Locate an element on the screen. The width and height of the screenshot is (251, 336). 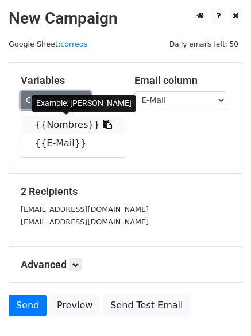
a: {{Nombres}} is located at coordinates (74, 125).